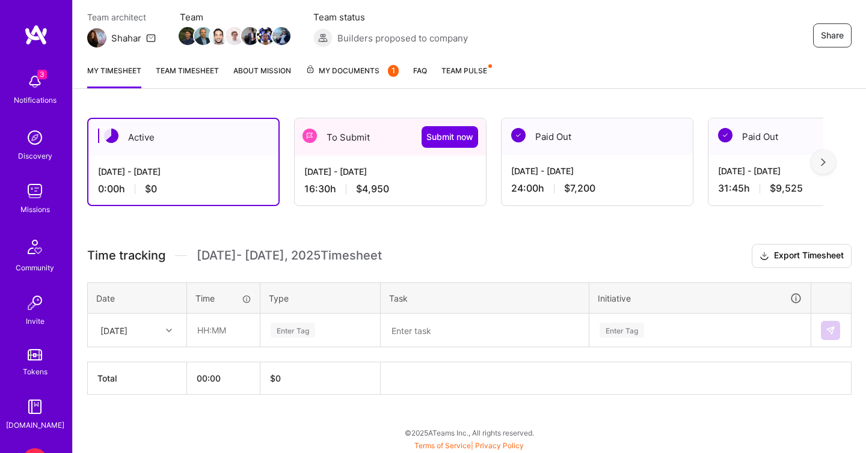  I want to click on span: $9,525, so click(786, 188).